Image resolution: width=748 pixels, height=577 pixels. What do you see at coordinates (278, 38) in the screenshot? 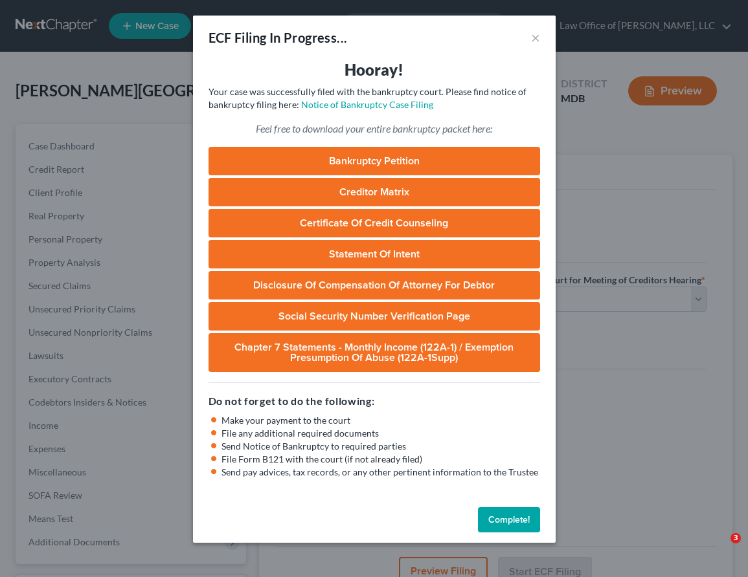
I see `div: ECF Filing In Progress...` at bounding box center [278, 38].